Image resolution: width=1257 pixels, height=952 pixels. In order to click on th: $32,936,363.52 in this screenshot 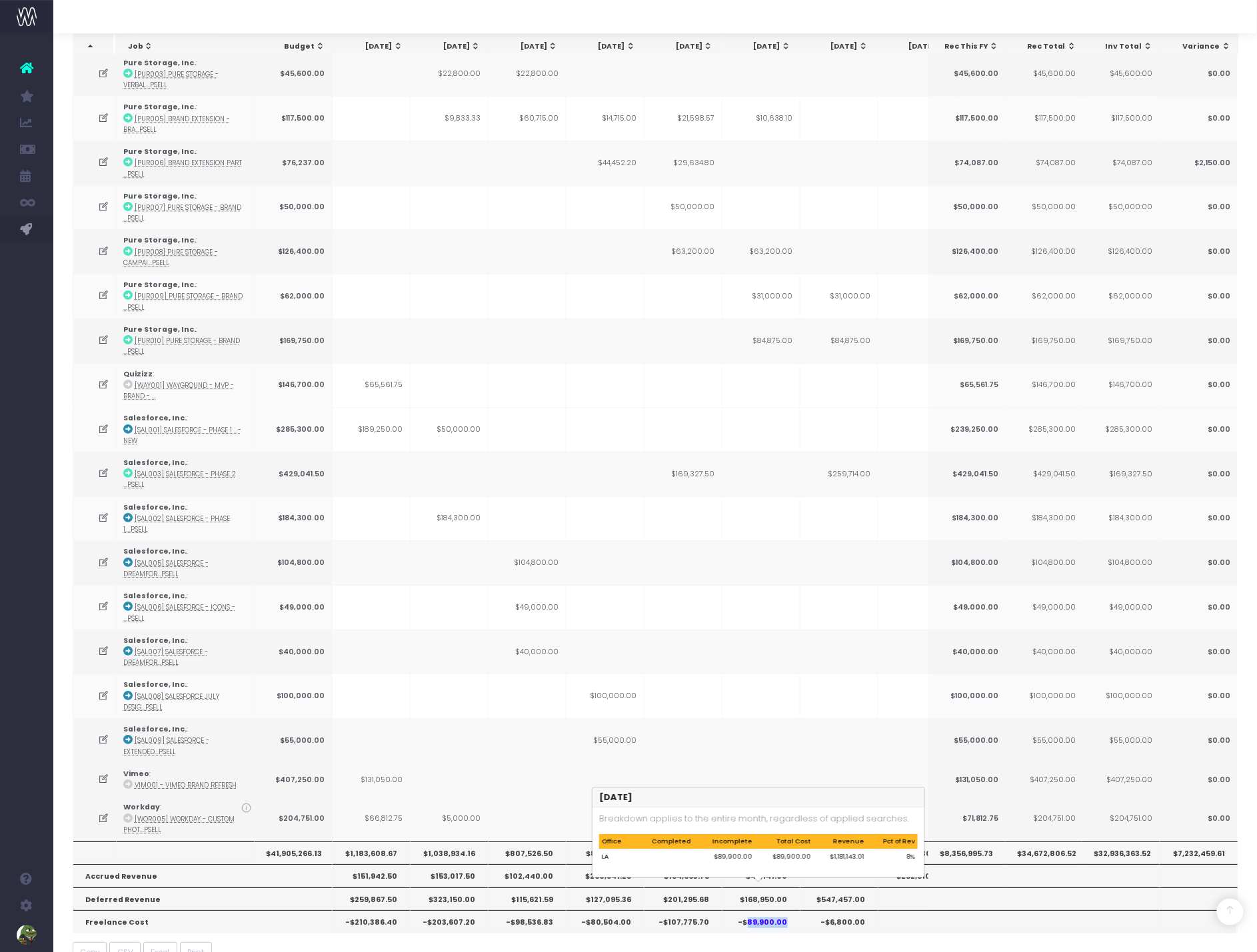, I will do `click(1121, 853)`.